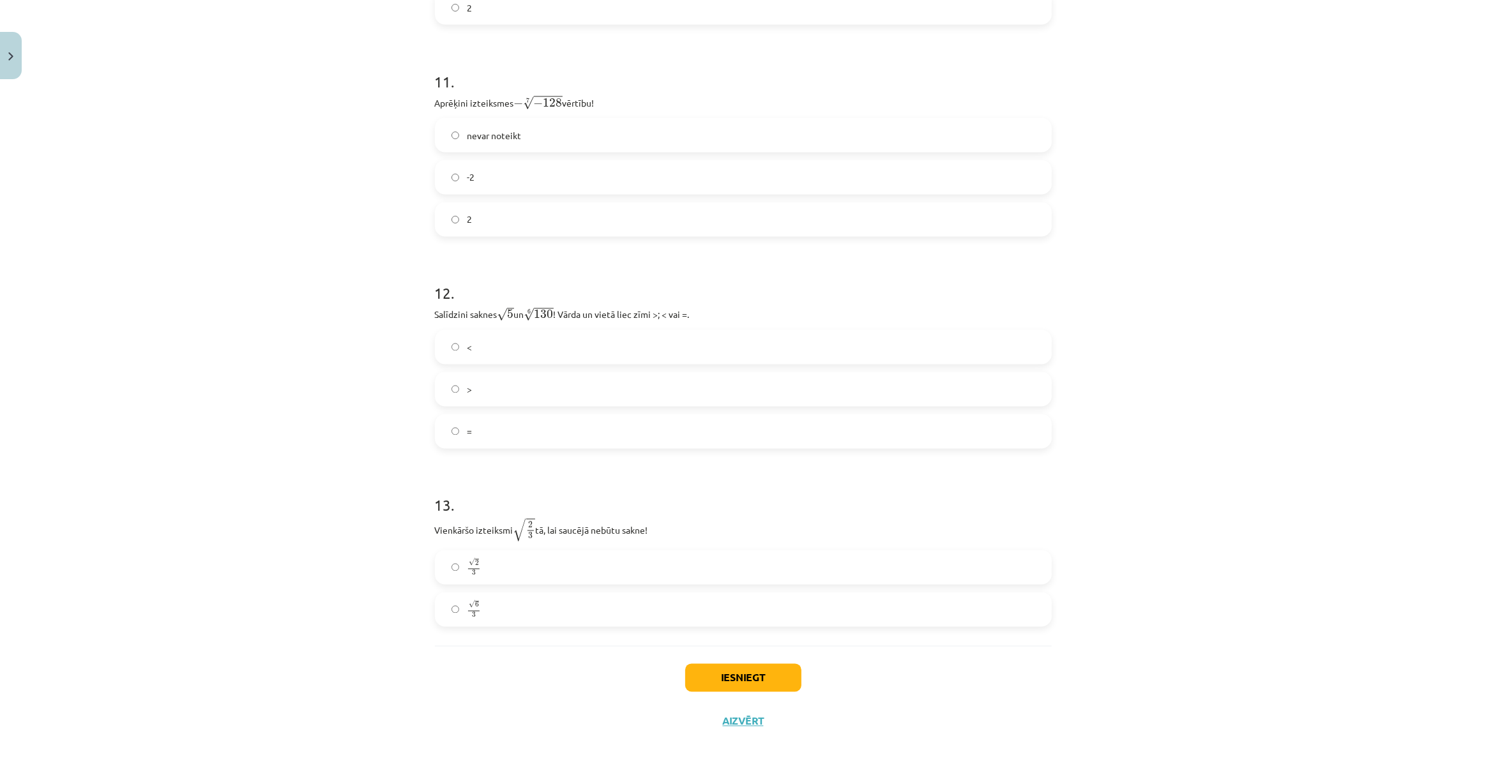 The height and width of the screenshot is (775, 1486). I want to click on h1: 11 ., so click(743, 70).